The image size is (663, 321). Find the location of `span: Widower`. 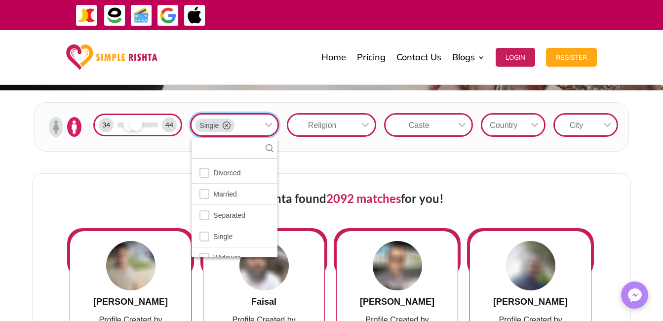

span: Widower is located at coordinates (227, 258).